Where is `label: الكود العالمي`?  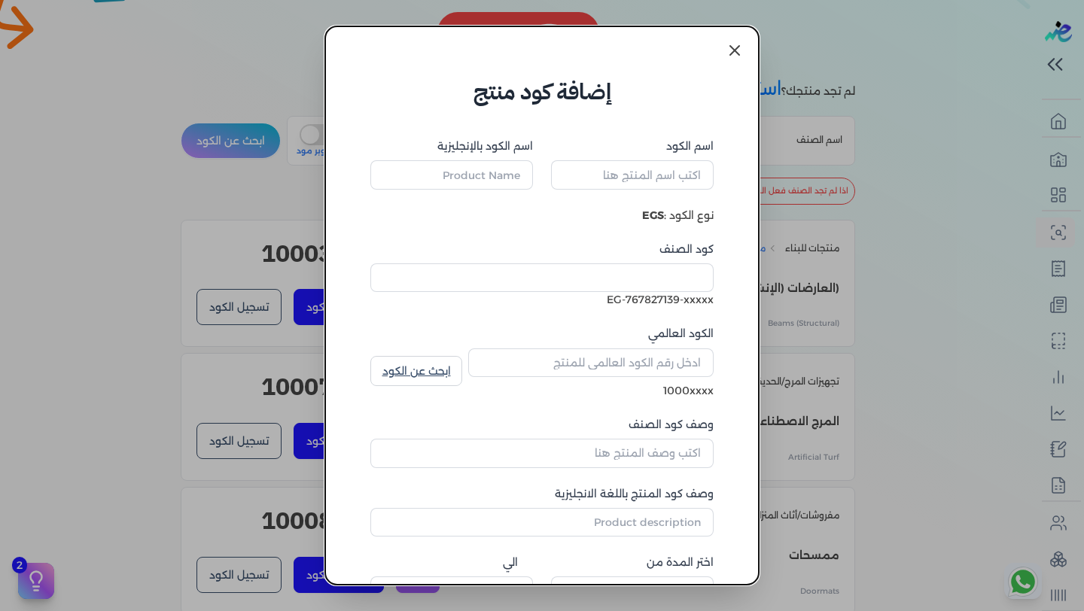
label: الكود العالمي is located at coordinates (591, 334).